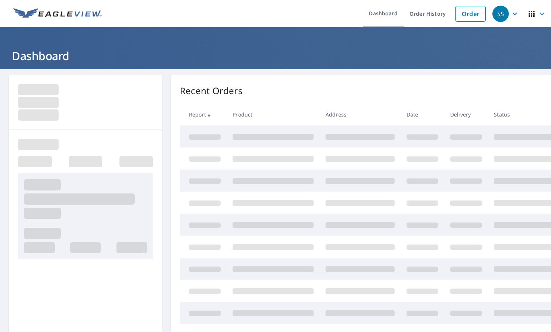  What do you see at coordinates (500, 14) in the screenshot?
I see `div: SS` at bounding box center [500, 14].